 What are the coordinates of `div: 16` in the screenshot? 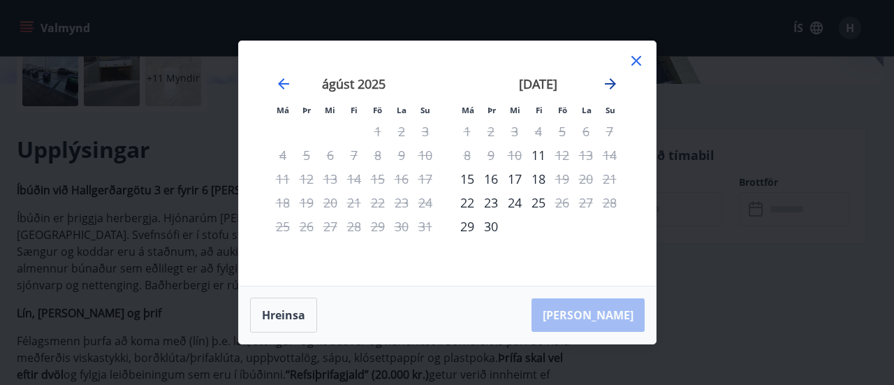 It's located at (491, 179).